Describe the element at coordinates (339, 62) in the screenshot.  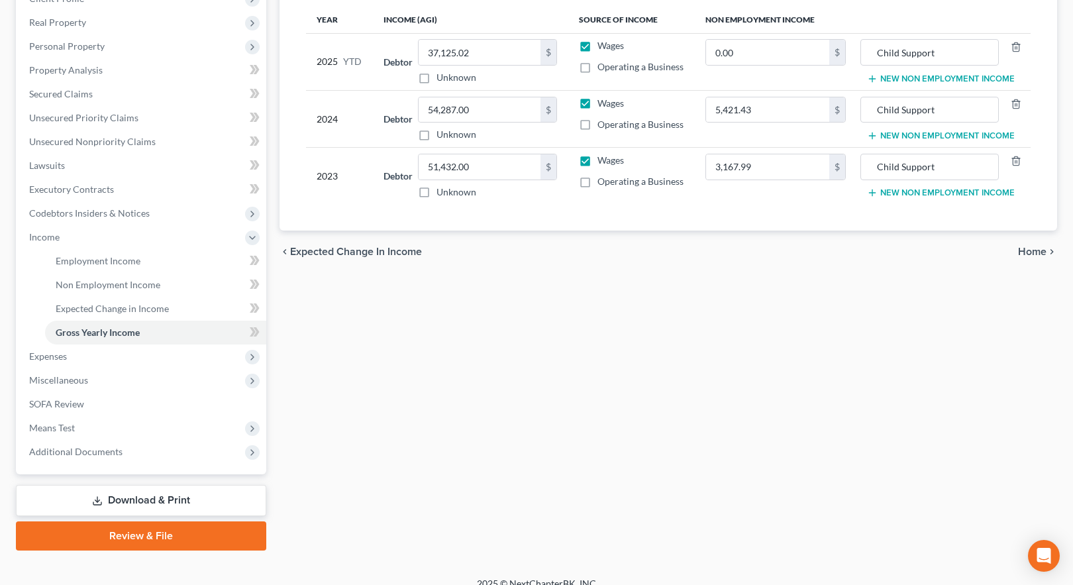
I see `div: 2025` at that location.